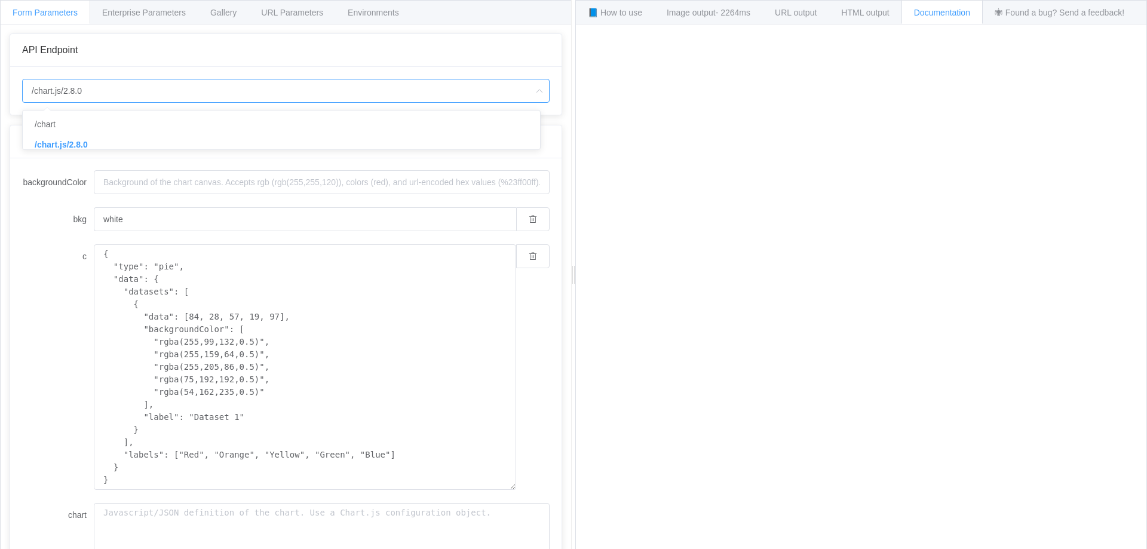 The width and height of the screenshot is (1147, 549). Describe the element at coordinates (50, 50) in the screenshot. I see `span: API Endpoint` at that location.